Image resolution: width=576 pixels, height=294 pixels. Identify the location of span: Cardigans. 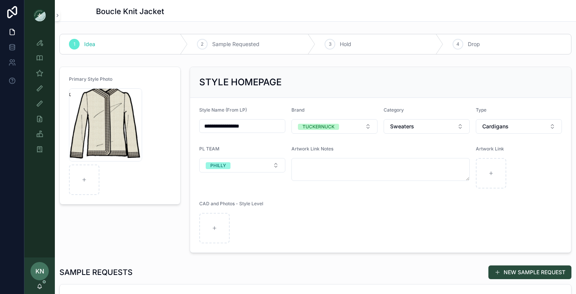
(495, 126).